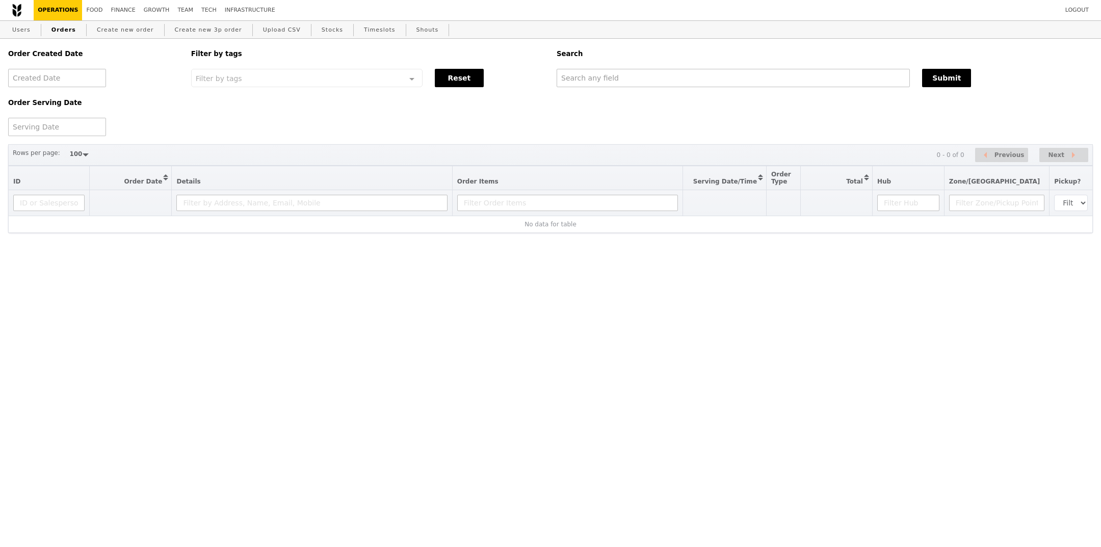 The width and height of the screenshot is (1101, 547). I want to click on span: Order Items, so click(478, 181).